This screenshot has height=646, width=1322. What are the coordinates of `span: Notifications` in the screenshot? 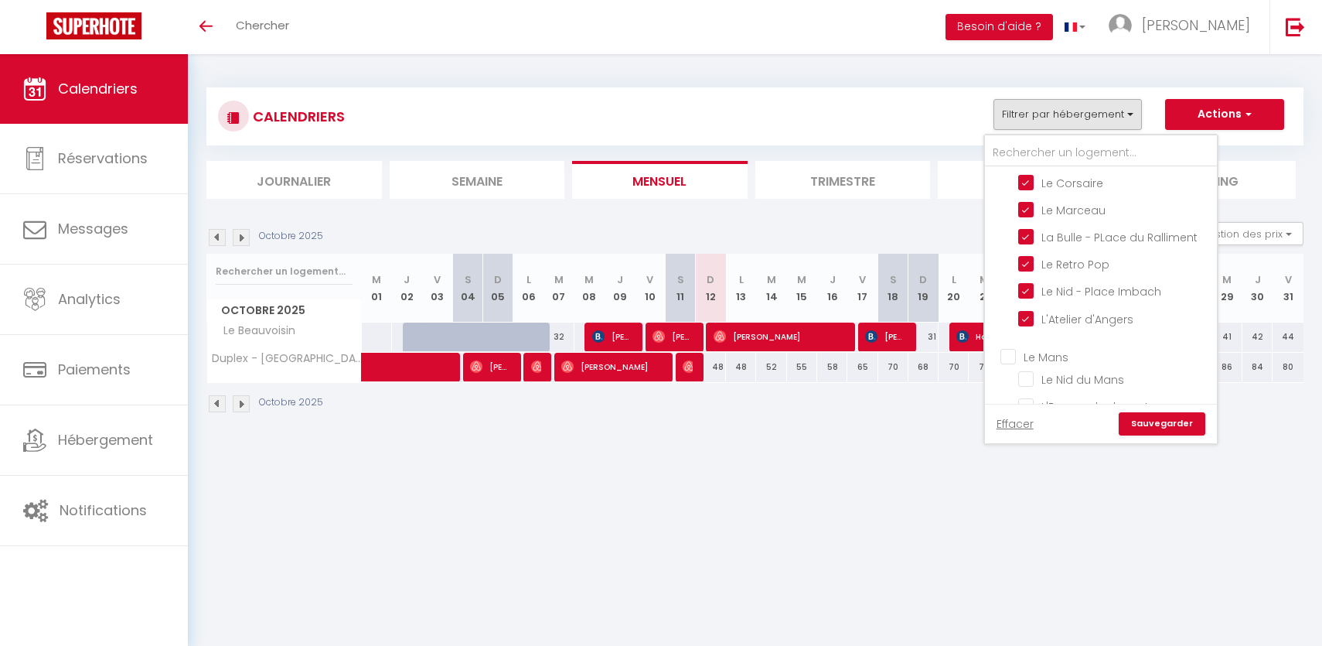 It's located at (103, 510).